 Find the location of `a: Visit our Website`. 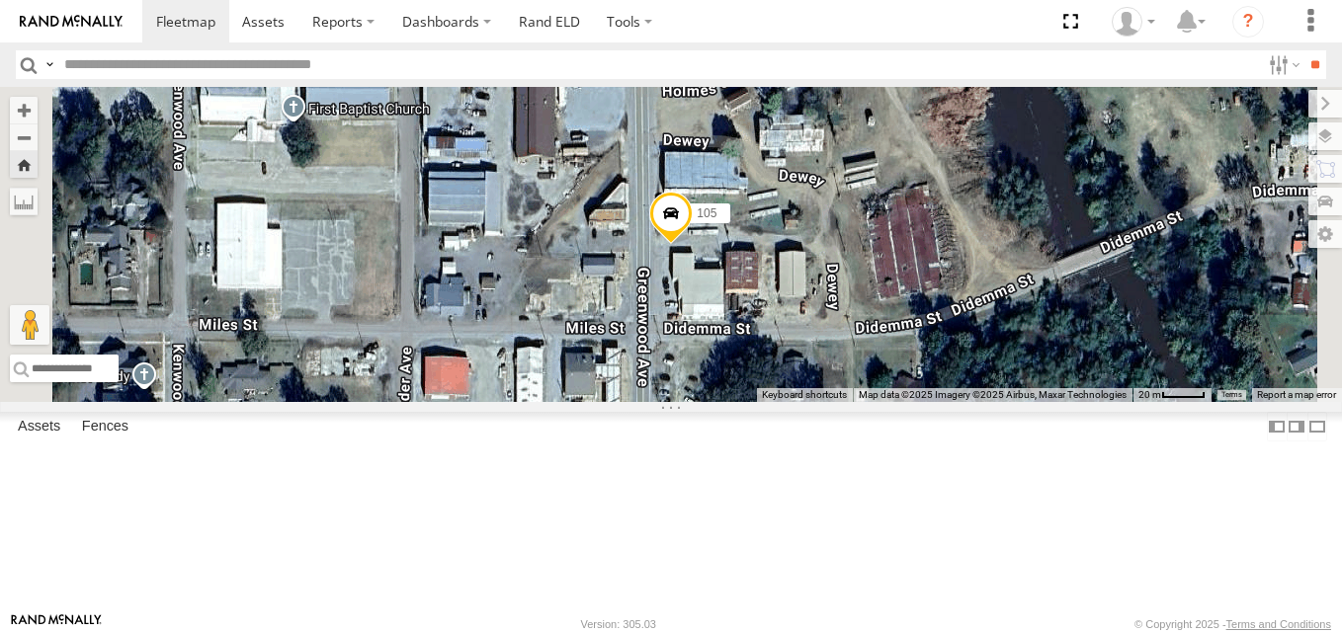

a: Visit our Website is located at coordinates (56, 624).